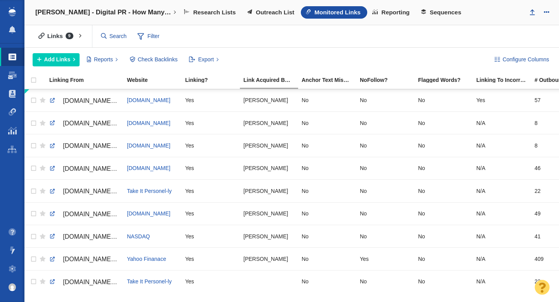  What do you see at coordinates (210, 12) in the screenshot?
I see `a: Research Lists` at bounding box center [210, 12].